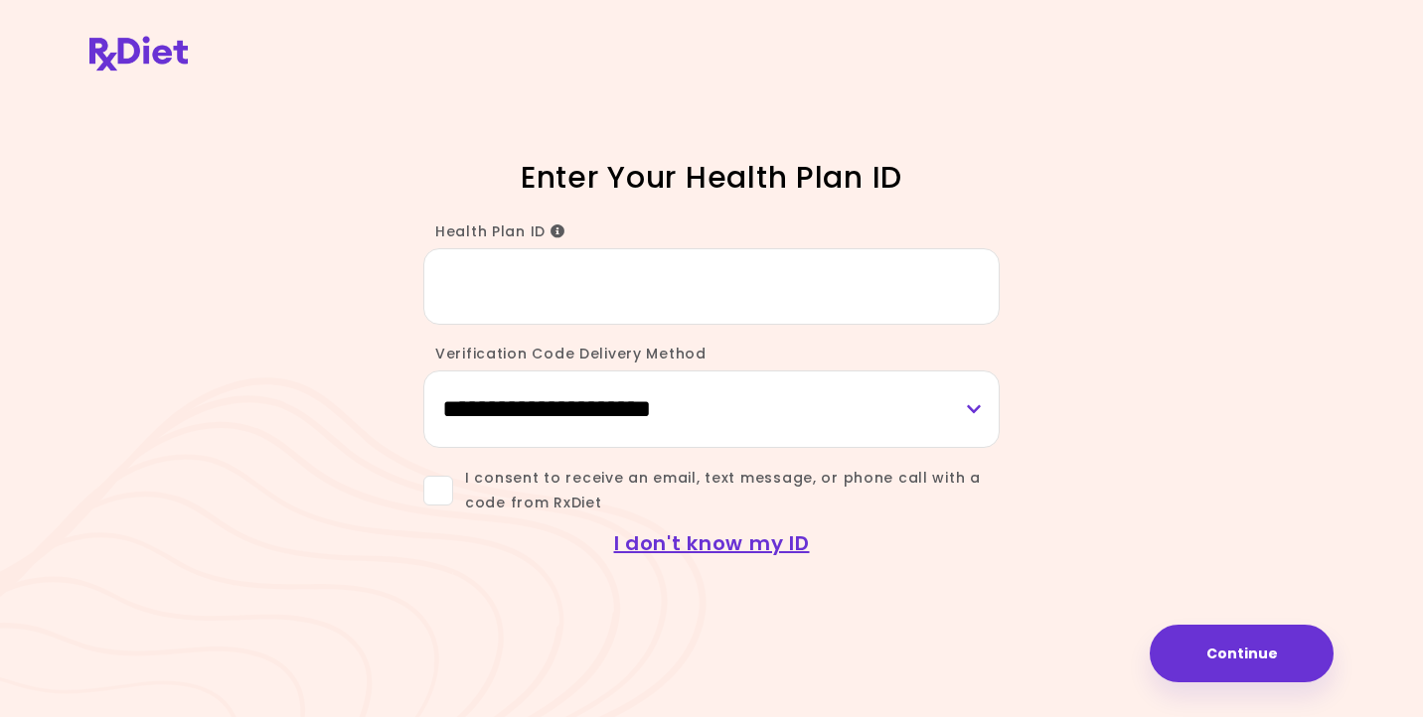 Image resolution: width=1423 pixels, height=717 pixels. What do you see at coordinates (1241, 654) in the screenshot?
I see `button: Continue` at bounding box center [1241, 654].